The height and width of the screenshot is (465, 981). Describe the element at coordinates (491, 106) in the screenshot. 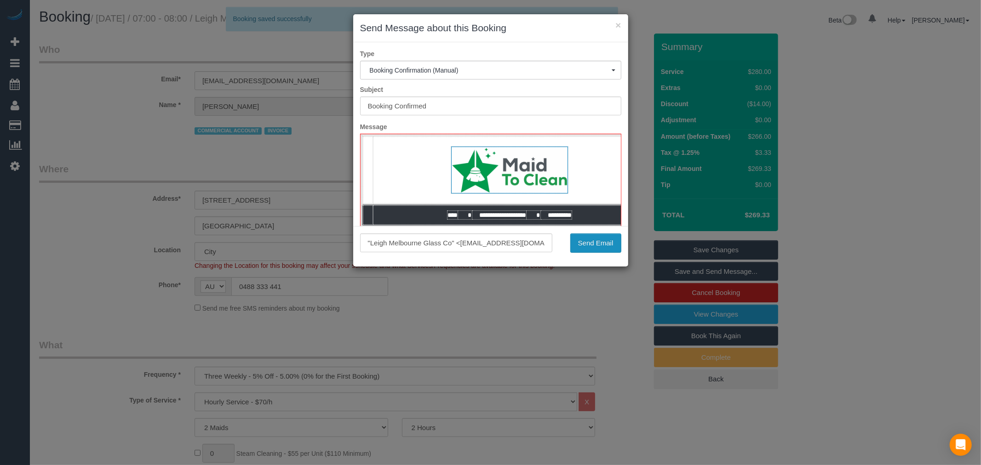

I see `input: Subject` at that location.